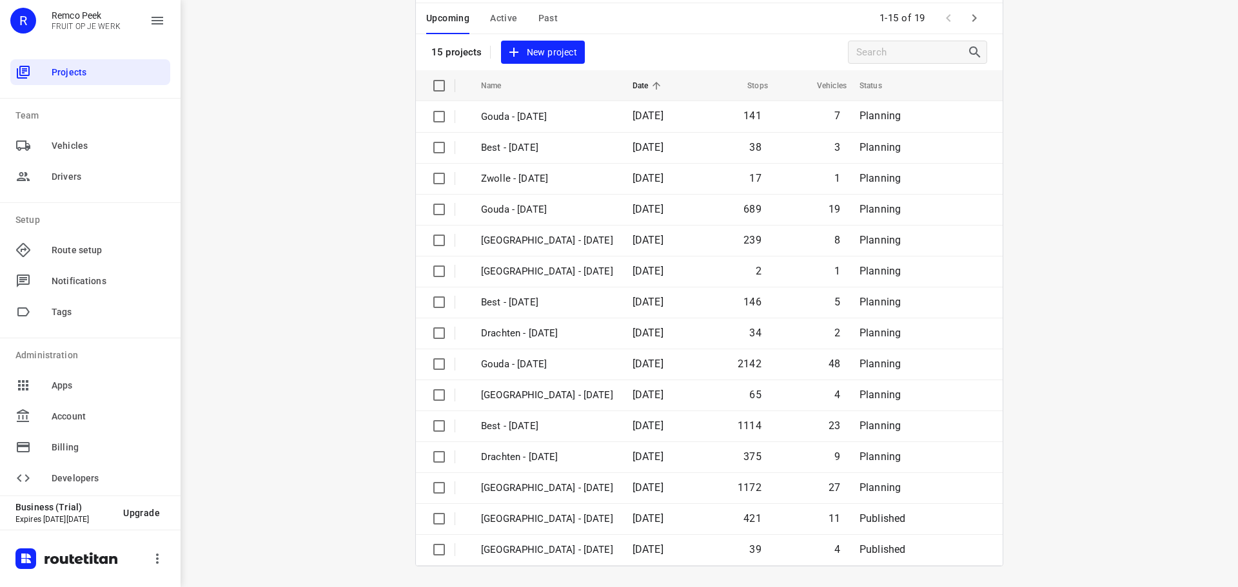 This screenshot has height=587, width=1238. I want to click on span: Upgrade, so click(141, 513).